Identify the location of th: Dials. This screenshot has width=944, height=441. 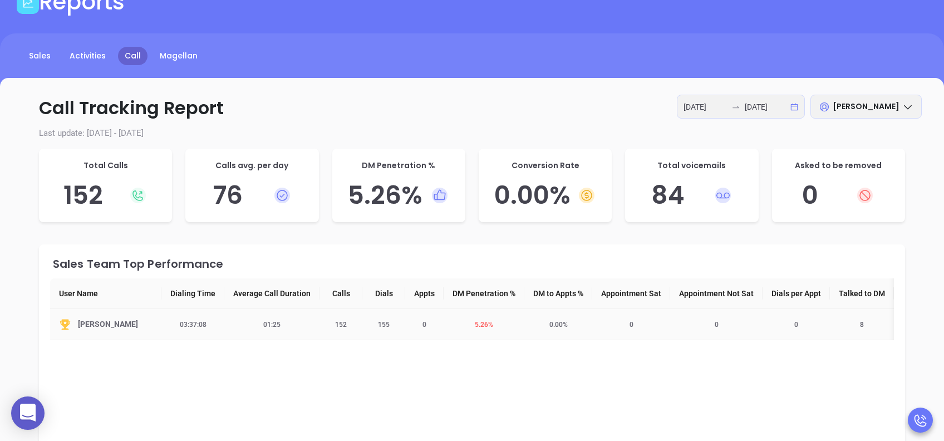
(384, 293).